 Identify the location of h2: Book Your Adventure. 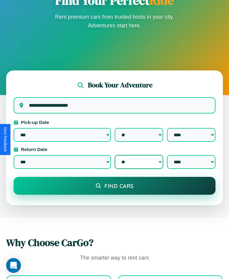
(120, 85).